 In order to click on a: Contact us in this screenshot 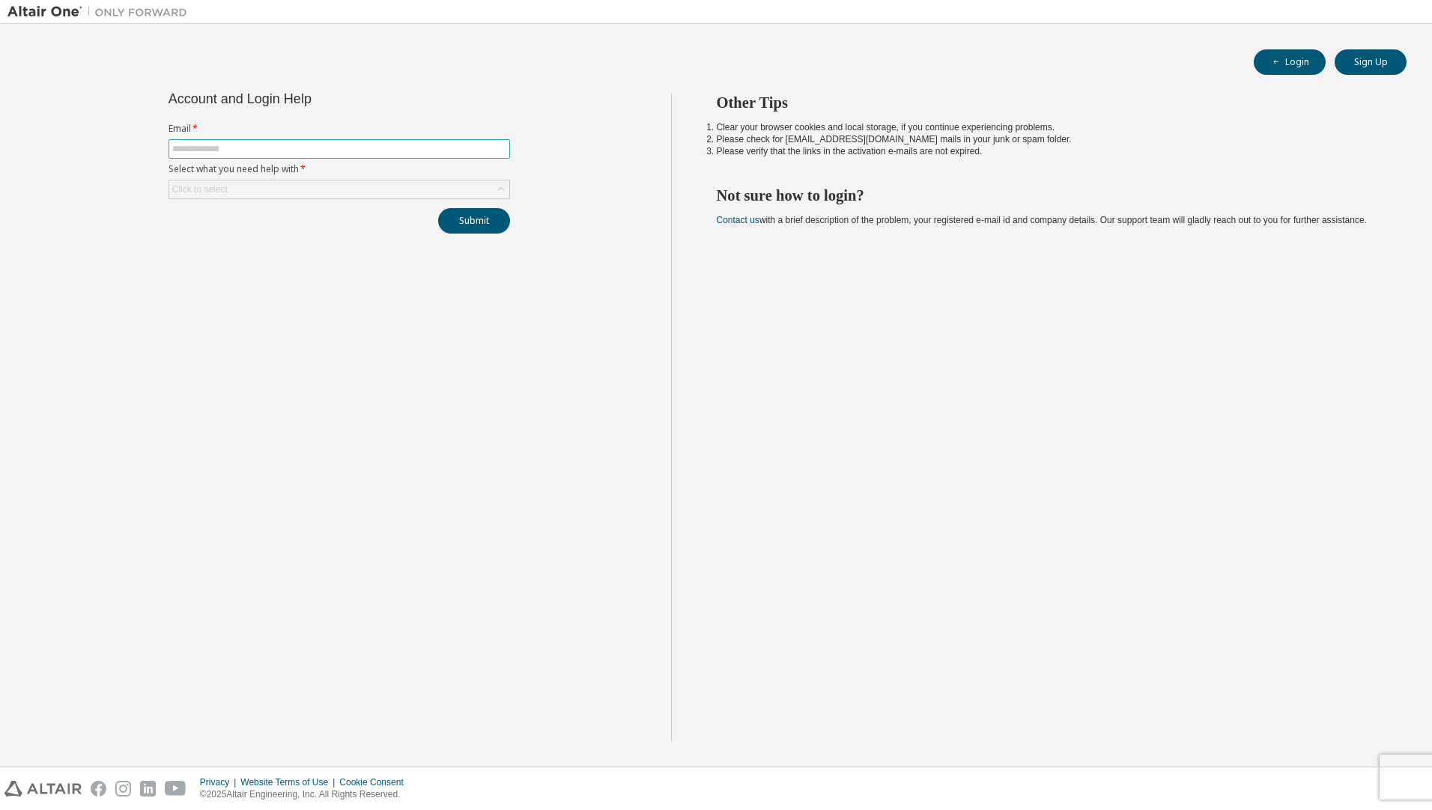, I will do `click(738, 220)`.